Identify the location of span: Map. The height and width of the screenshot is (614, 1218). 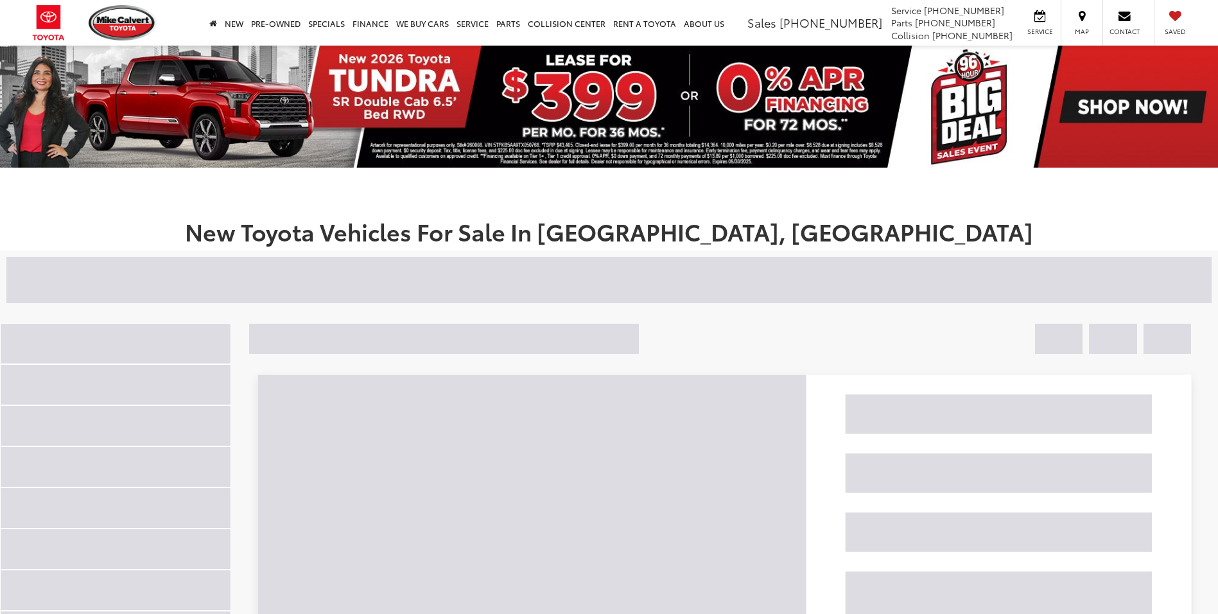
(1081, 31).